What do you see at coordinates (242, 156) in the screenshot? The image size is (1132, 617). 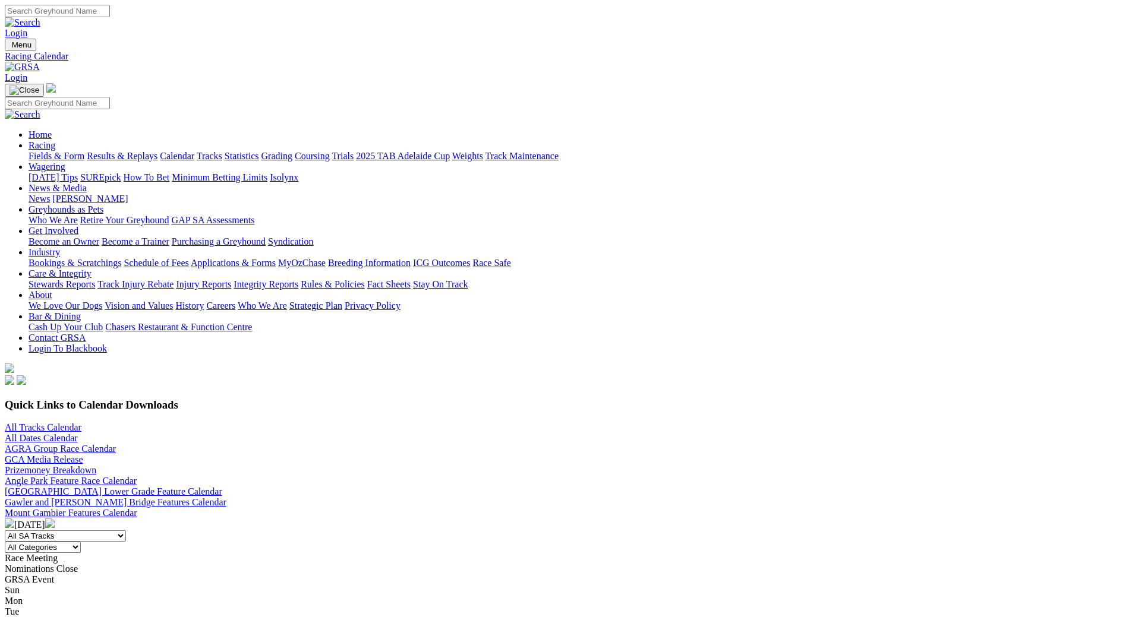 I see `a: Statistics` at bounding box center [242, 156].